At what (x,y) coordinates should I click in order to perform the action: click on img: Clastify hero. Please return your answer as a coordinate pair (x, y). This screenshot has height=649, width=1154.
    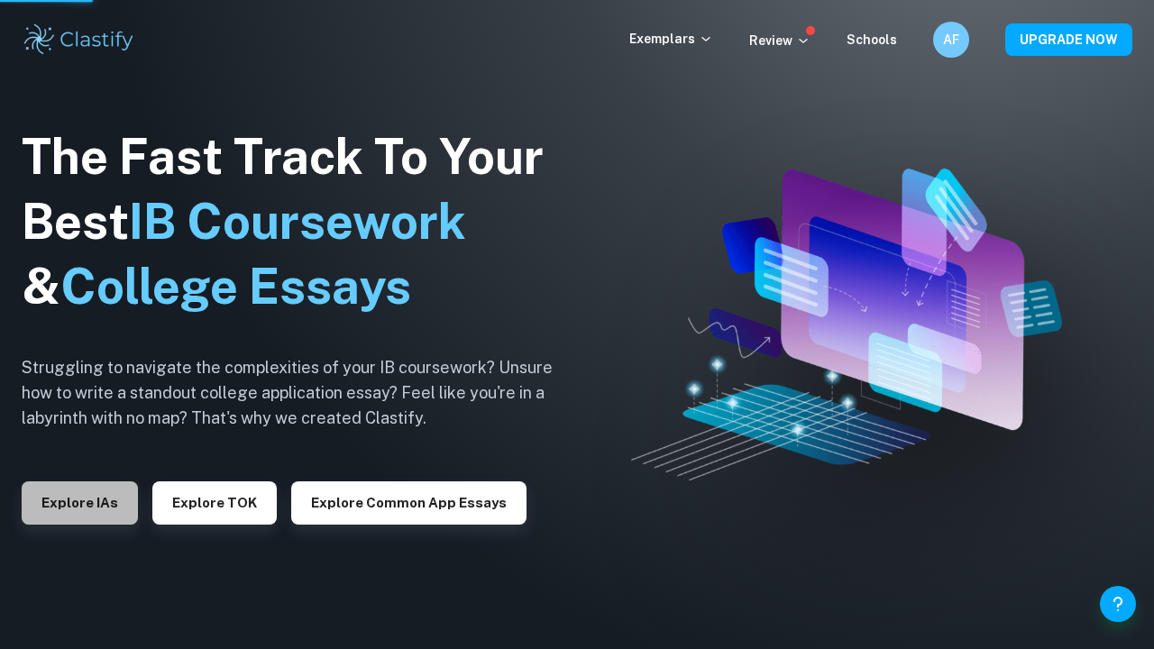
    Looking at the image, I should click on (847, 325).